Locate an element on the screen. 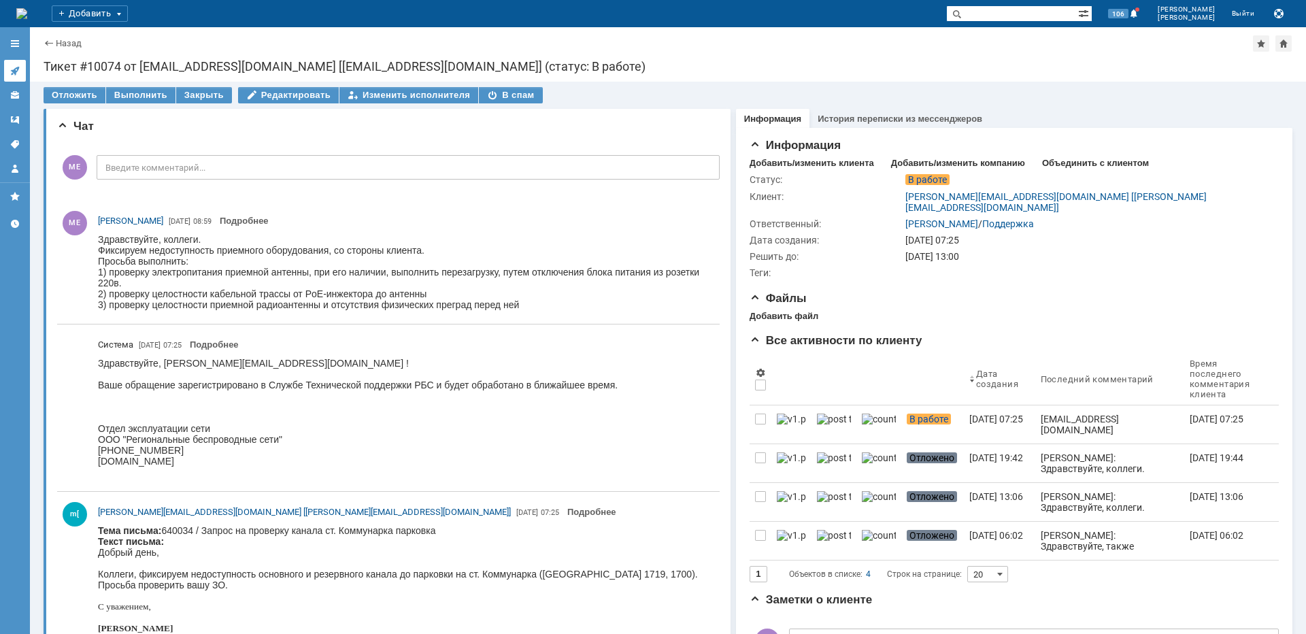 The width and height of the screenshot is (1306, 634). span: 106 is located at coordinates (1118, 14).